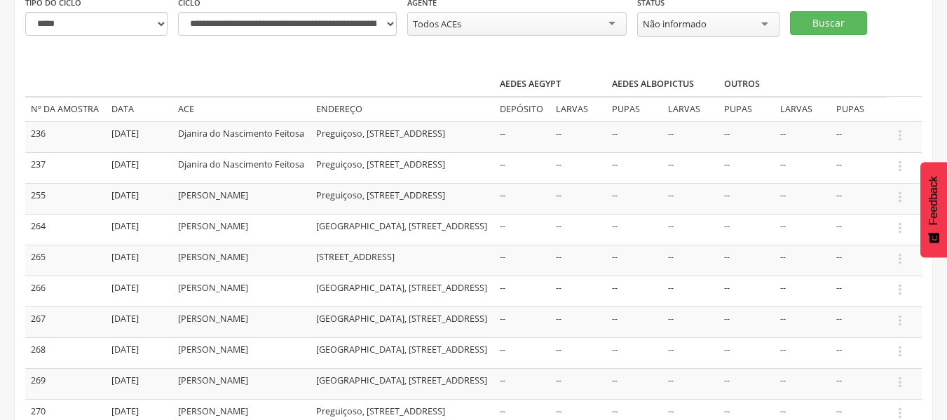 This screenshot has width=947, height=420. Describe the element at coordinates (65, 229) in the screenshot. I see `td: 264` at that location.